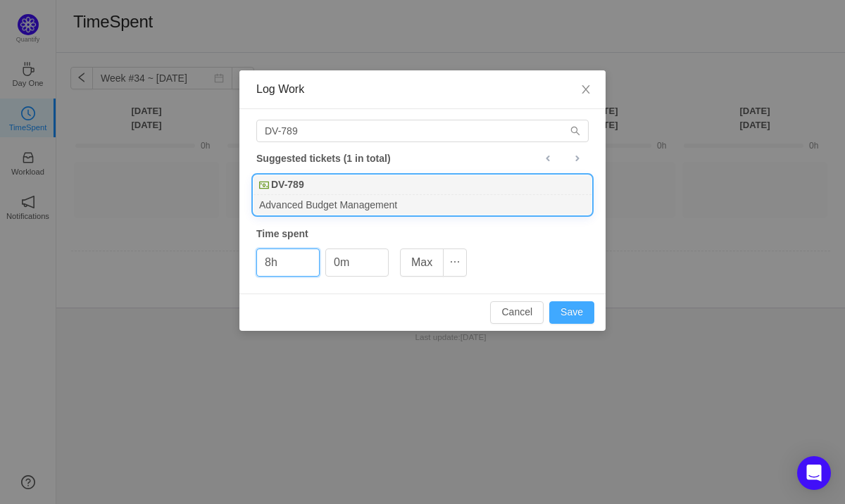 The width and height of the screenshot is (845, 504). What do you see at coordinates (586, 90) in the screenshot?
I see `button: Close` at bounding box center [586, 90].